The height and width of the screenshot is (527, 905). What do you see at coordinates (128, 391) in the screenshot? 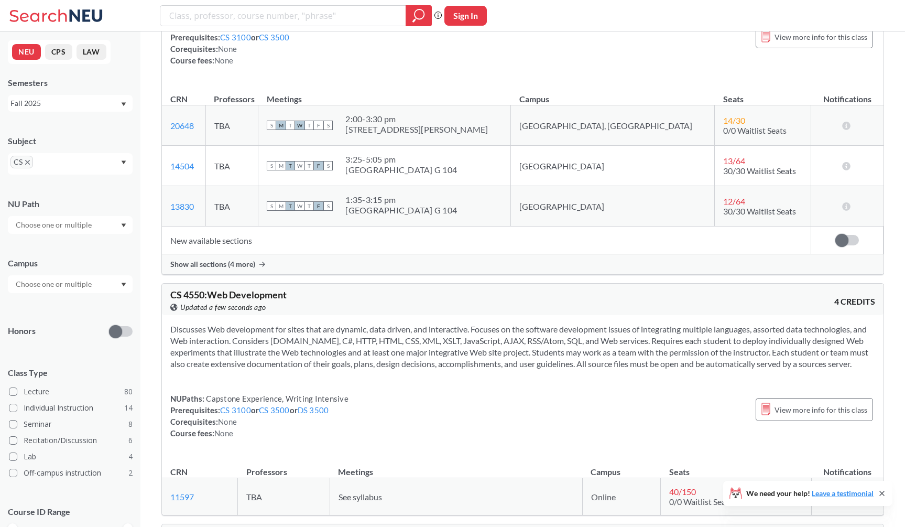
I see `span: 80` at bounding box center [128, 391].